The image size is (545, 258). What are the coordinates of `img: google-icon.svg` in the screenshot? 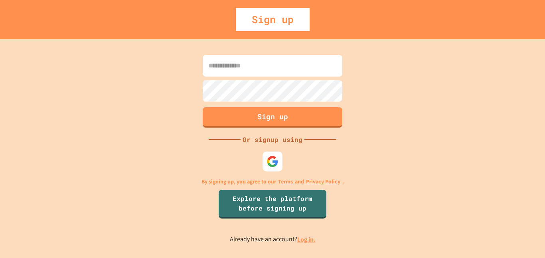 It's located at (272, 162).